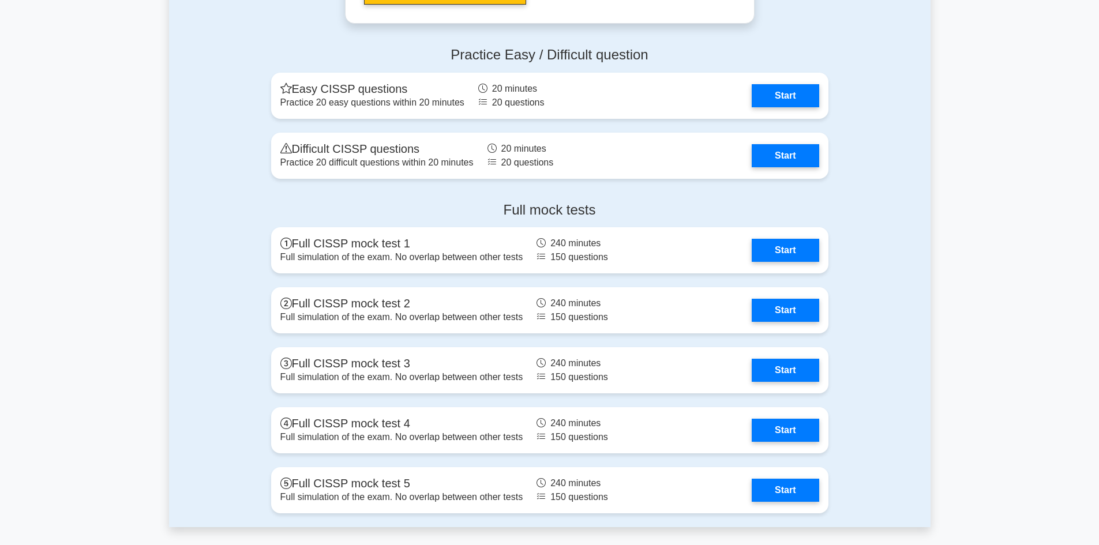 This screenshot has width=1099, height=545. What do you see at coordinates (550, 55) in the screenshot?
I see `h4: Practice Easy / Difficult question` at bounding box center [550, 55].